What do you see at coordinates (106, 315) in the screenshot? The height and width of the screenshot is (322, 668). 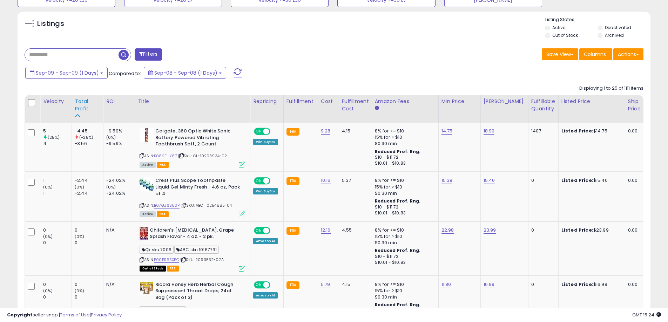 I see `a: Privacy Policy` at bounding box center [106, 315].